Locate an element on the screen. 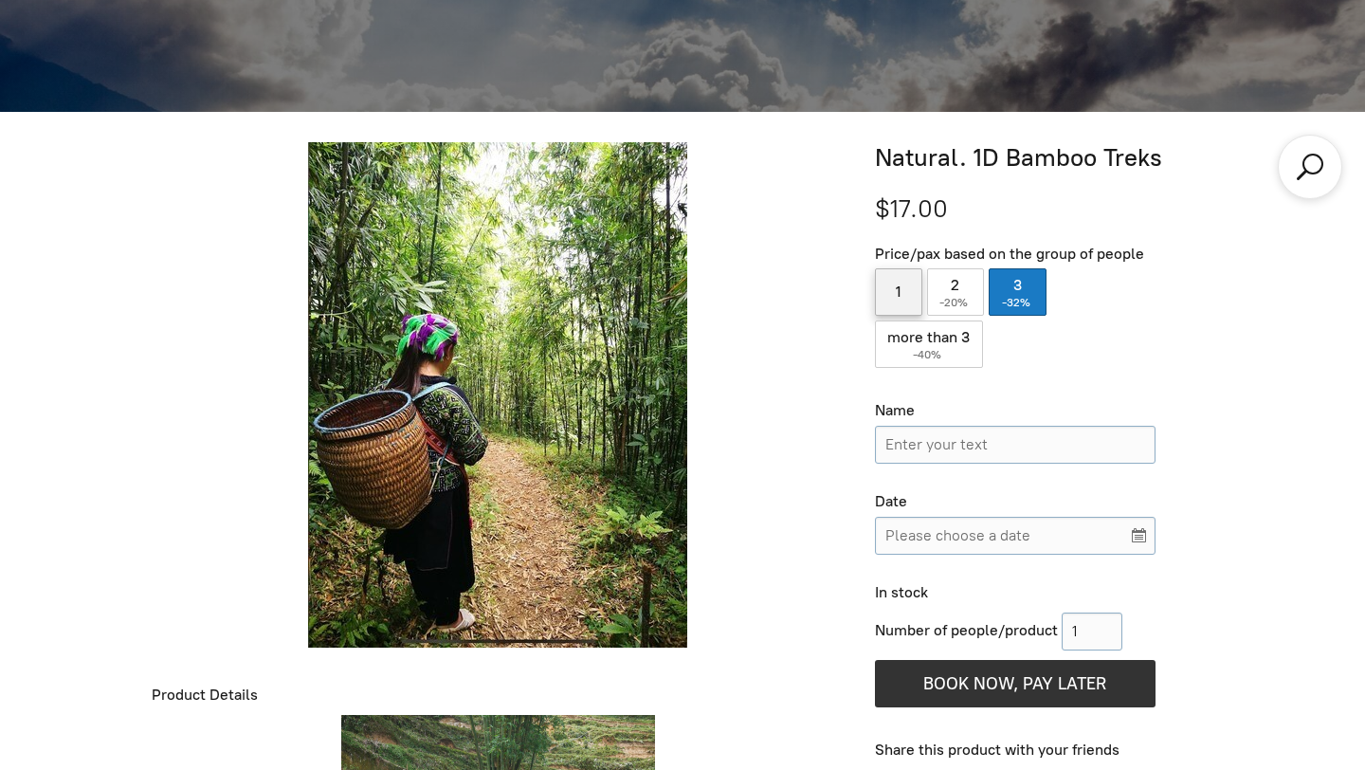 This screenshot has height=770, width=1365. span: BOOK NOW, PAY LATER is located at coordinates (1014, 683).